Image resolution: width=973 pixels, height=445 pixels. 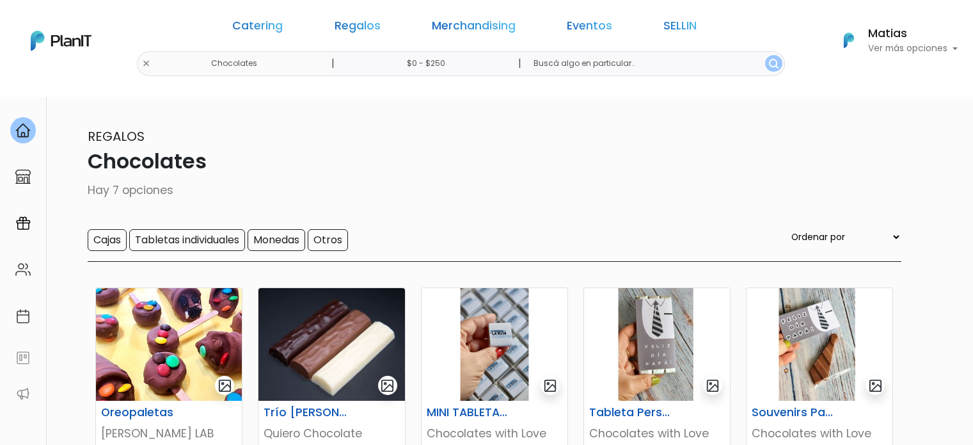 I want to click on img: feedback-78b5a0c8f98aac82b08bfc38622c3050aee476f2c9584af64705fc4e61158814.svg, so click(x=23, y=358).